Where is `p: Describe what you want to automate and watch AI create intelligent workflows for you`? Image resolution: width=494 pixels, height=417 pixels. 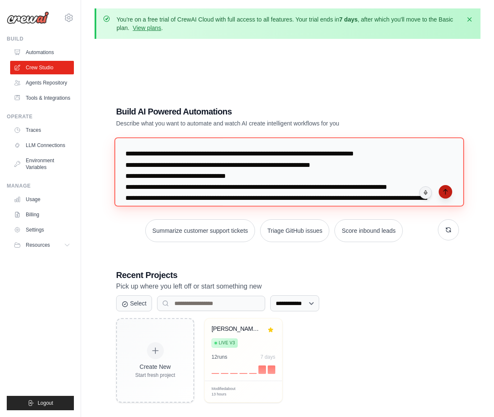 p: Describe what you want to automate and watch AI create intelligent workflows for you is located at coordinates (258, 123).